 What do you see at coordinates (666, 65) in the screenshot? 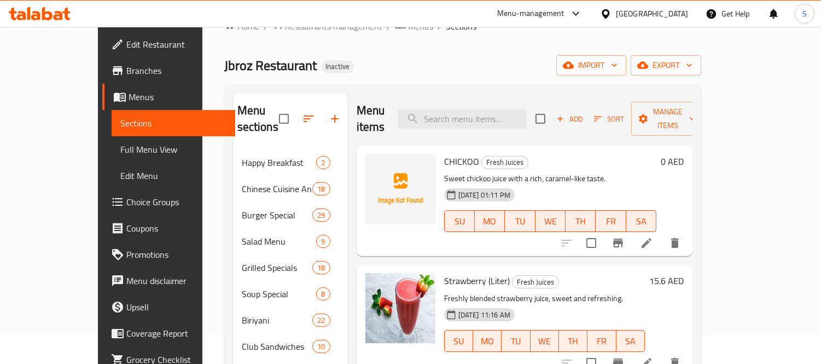
I see `span: export` at bounding box center [666, 65].